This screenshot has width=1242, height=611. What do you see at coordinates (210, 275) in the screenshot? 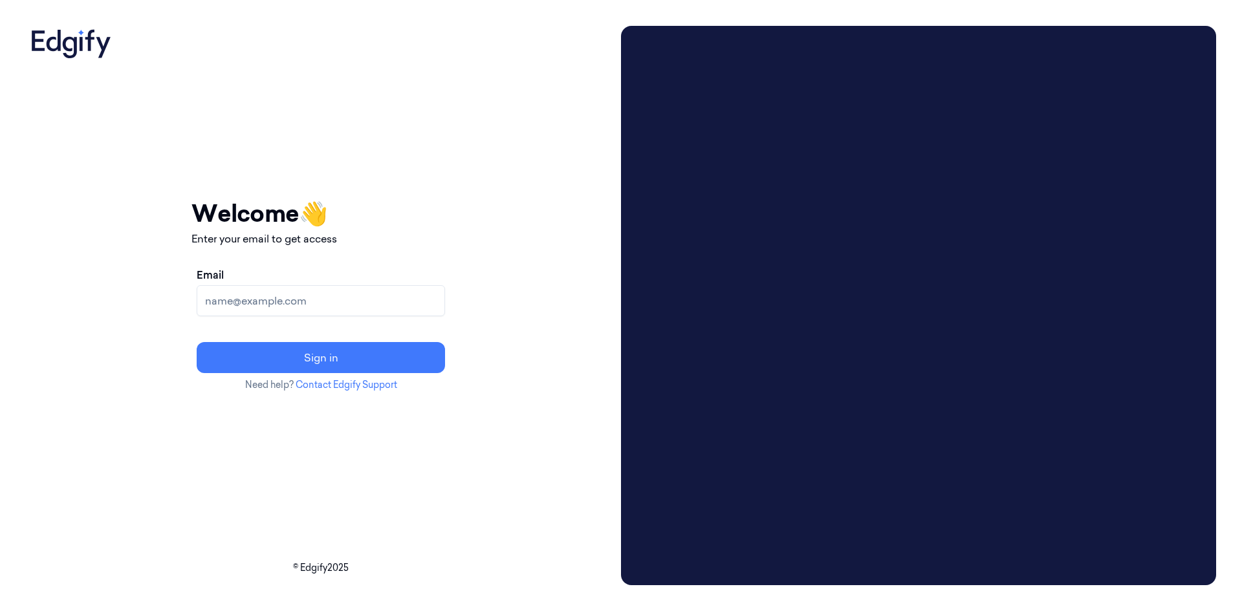
I see `label: Email` at bounding box center [210, 275].